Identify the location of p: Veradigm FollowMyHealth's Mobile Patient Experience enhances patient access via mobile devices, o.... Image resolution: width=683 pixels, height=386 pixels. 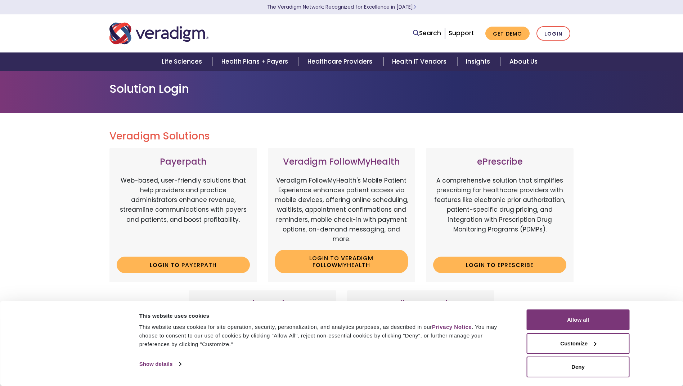
(342, 210).